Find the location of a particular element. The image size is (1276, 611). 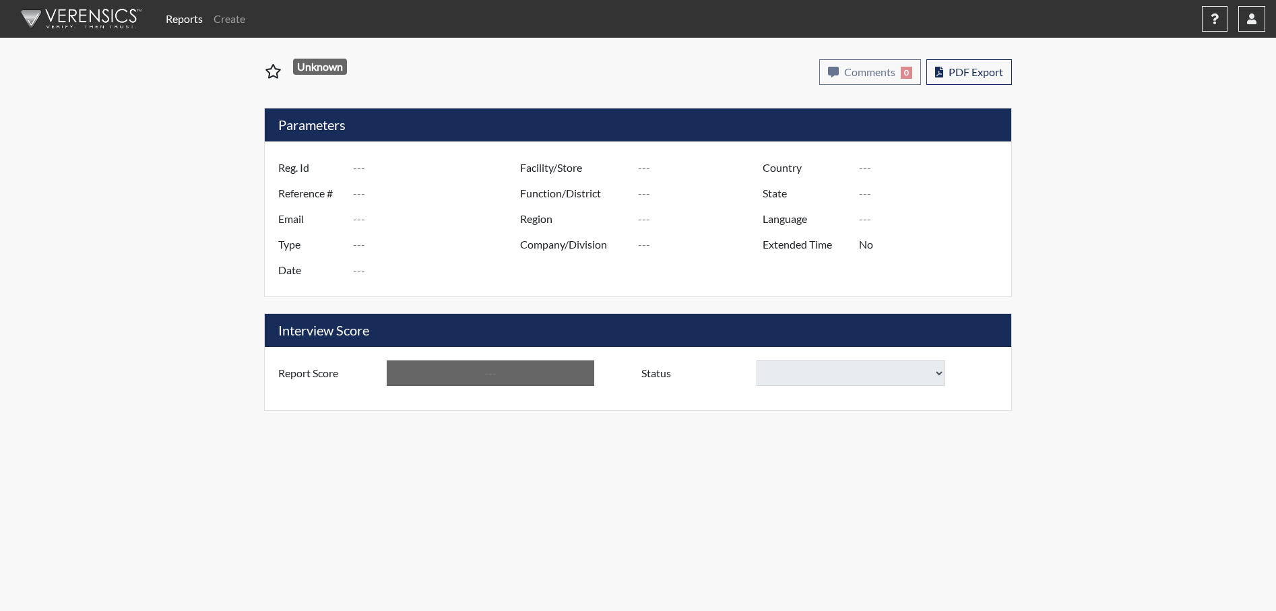

label: Status is located at coordinates (694, 373).